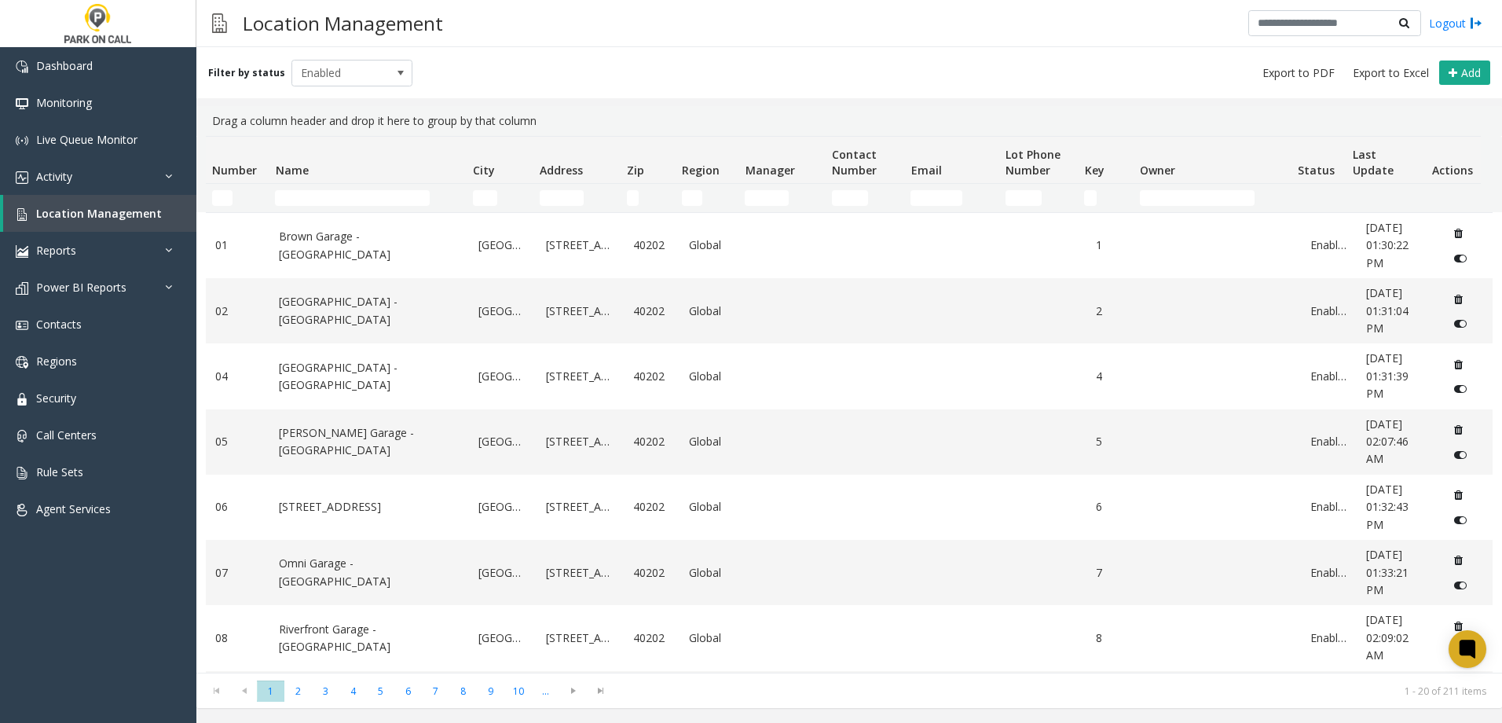  Describe the element at coordinates (66, 435) in the screenshot. I see `span: Call Centers` at that location.